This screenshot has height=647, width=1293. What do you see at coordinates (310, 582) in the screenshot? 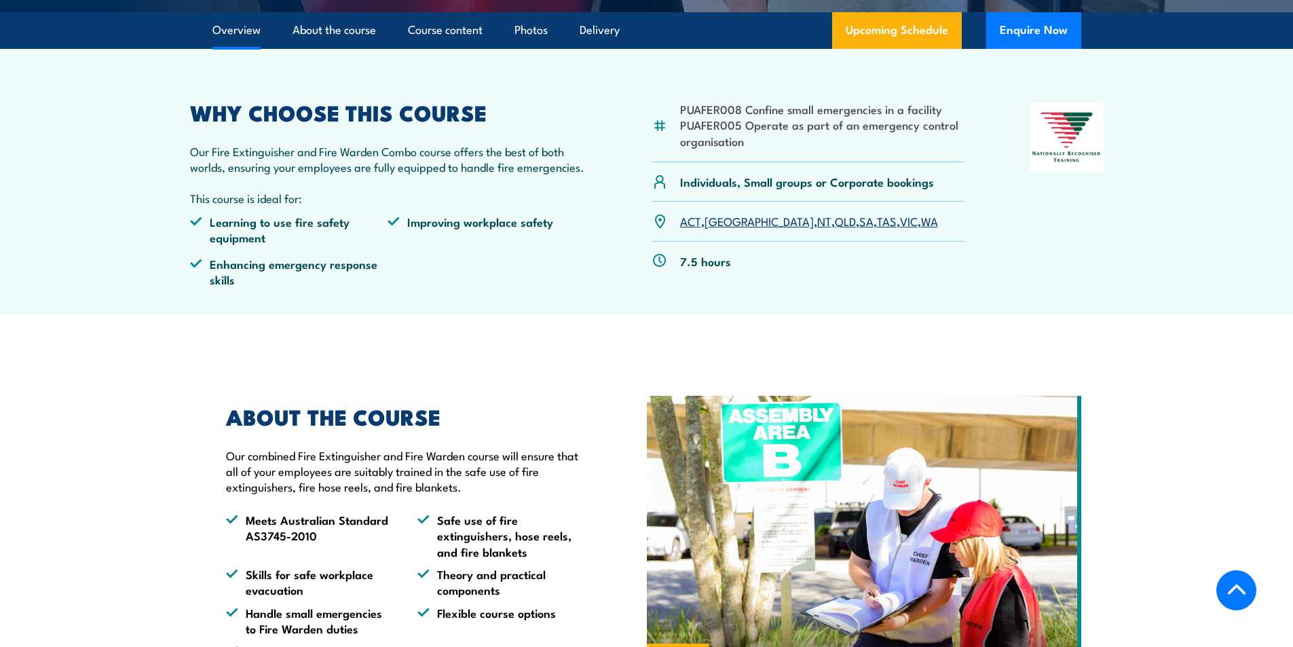
I see `li: Skills for safe workplace evacuation` at bounding box center [310, 582].